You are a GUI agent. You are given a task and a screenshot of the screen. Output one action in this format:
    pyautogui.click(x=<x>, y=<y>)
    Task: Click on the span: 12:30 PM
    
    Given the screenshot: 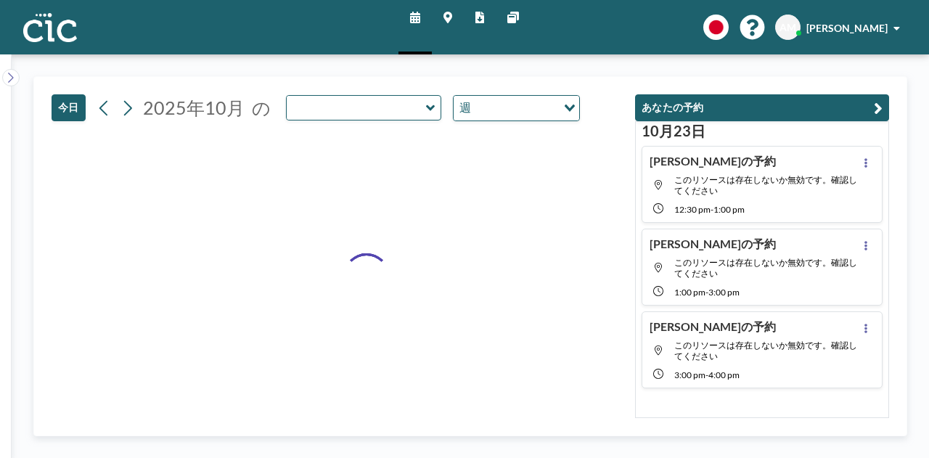 What is the action you would take?
    pyautogui.click(x=693, y=209)
    